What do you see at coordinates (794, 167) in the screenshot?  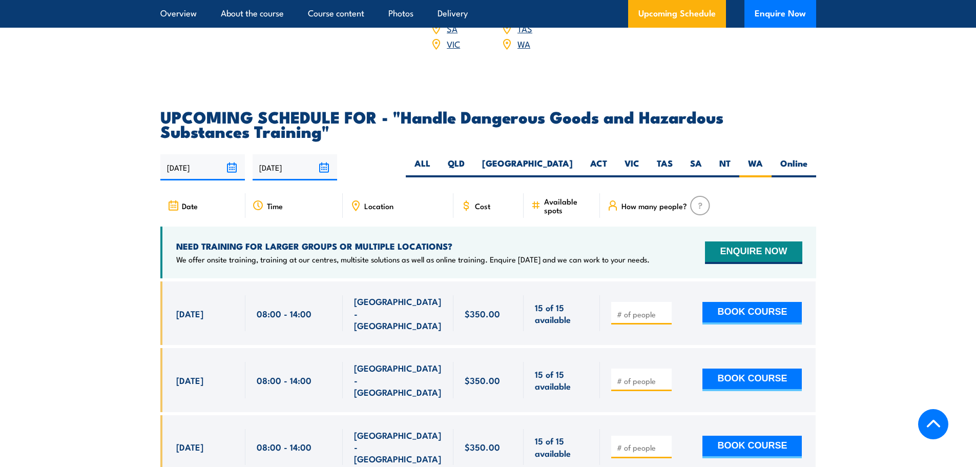 I see `label: Online` at bounding box center [794, 167].